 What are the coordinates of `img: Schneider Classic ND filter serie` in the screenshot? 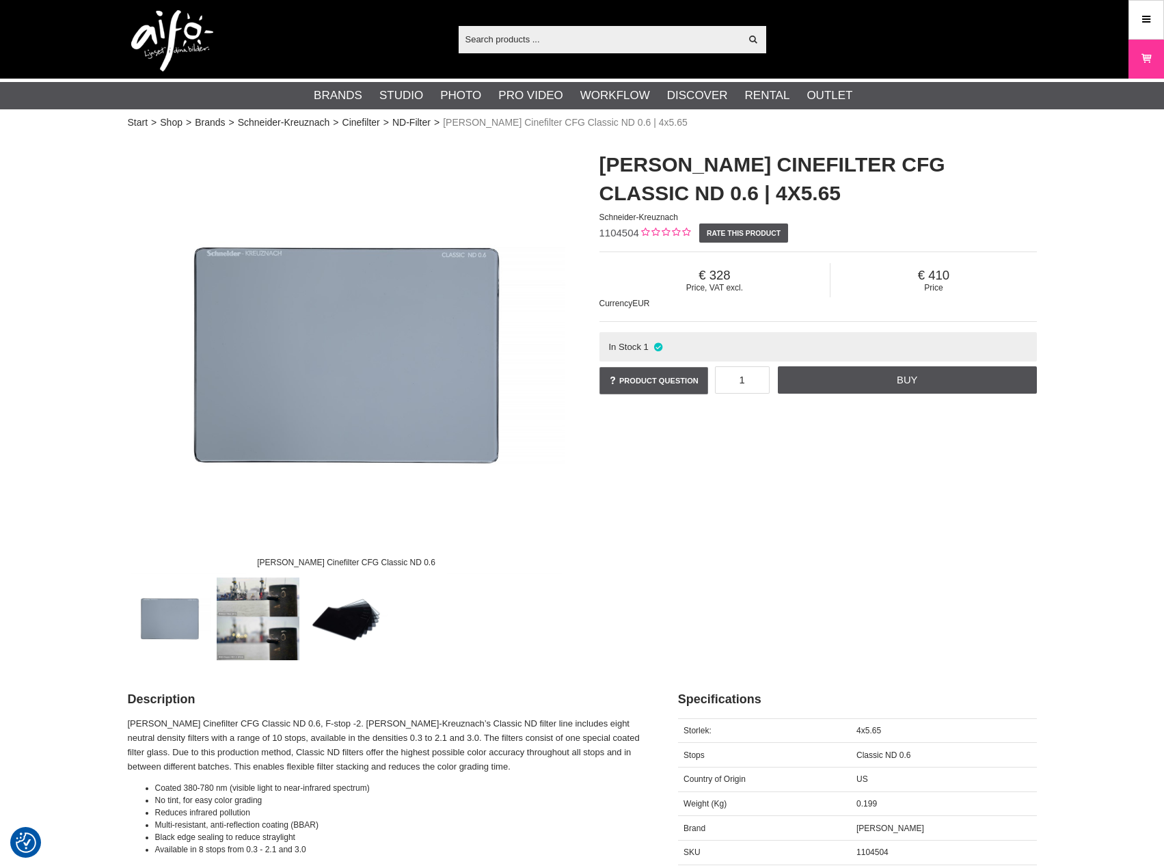 It's located at (346, 619).